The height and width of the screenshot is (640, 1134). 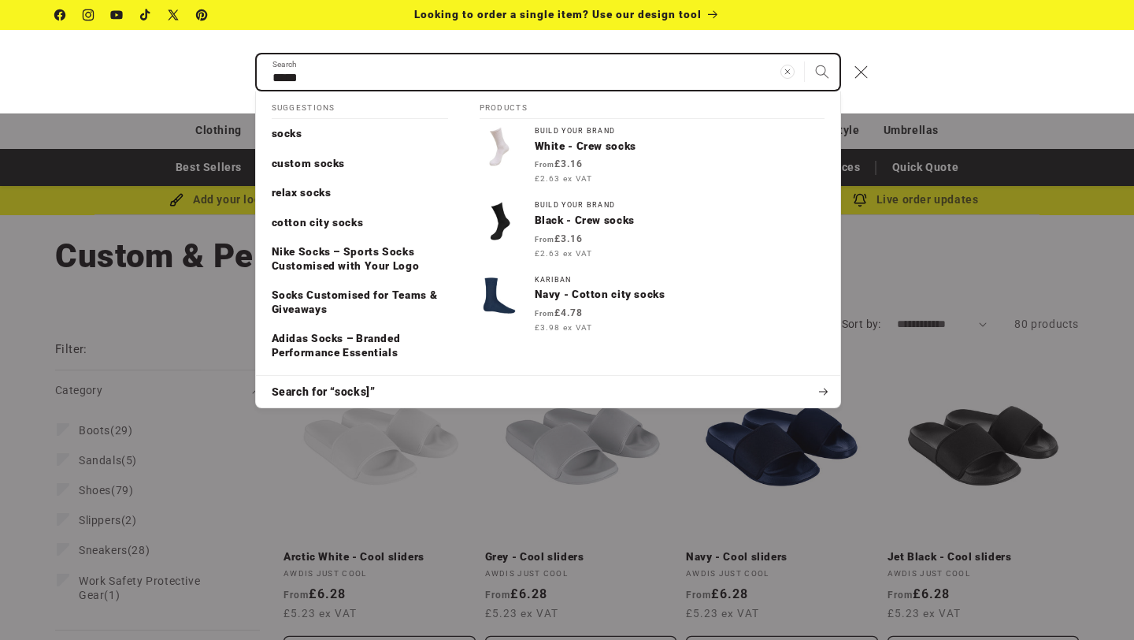 I want to click on p: socks, so click(x=287, y=134).